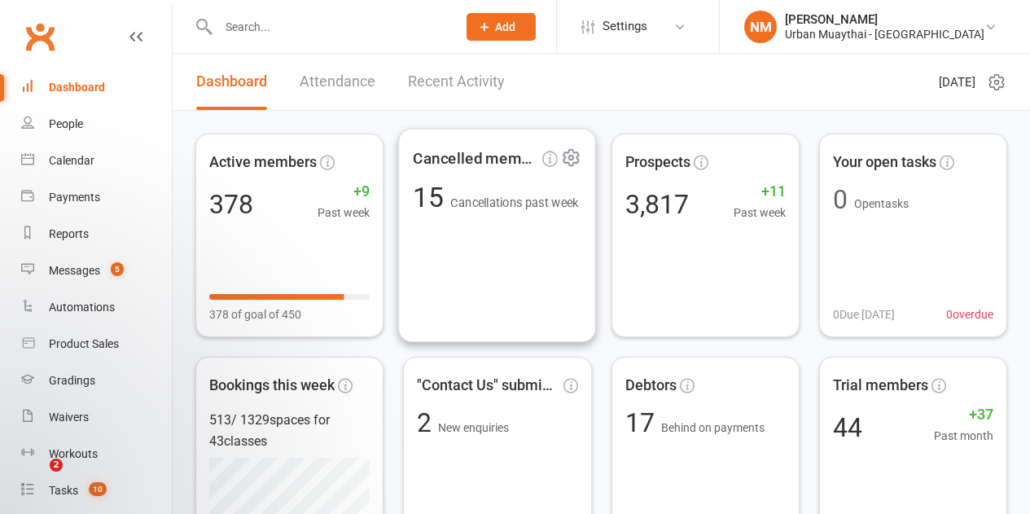  Describe the element at coordinates (515, 203) in the screenshot. I see `span: Cancellations past week` at that location.